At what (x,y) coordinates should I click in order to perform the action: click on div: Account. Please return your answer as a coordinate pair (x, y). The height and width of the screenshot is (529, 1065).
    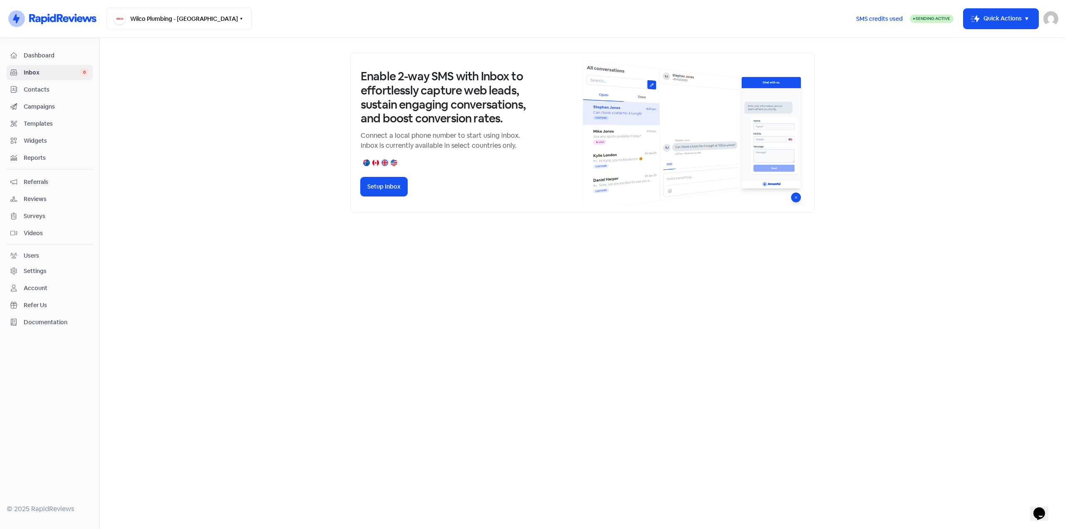
    Looking at the image, I should click on (35, 288).